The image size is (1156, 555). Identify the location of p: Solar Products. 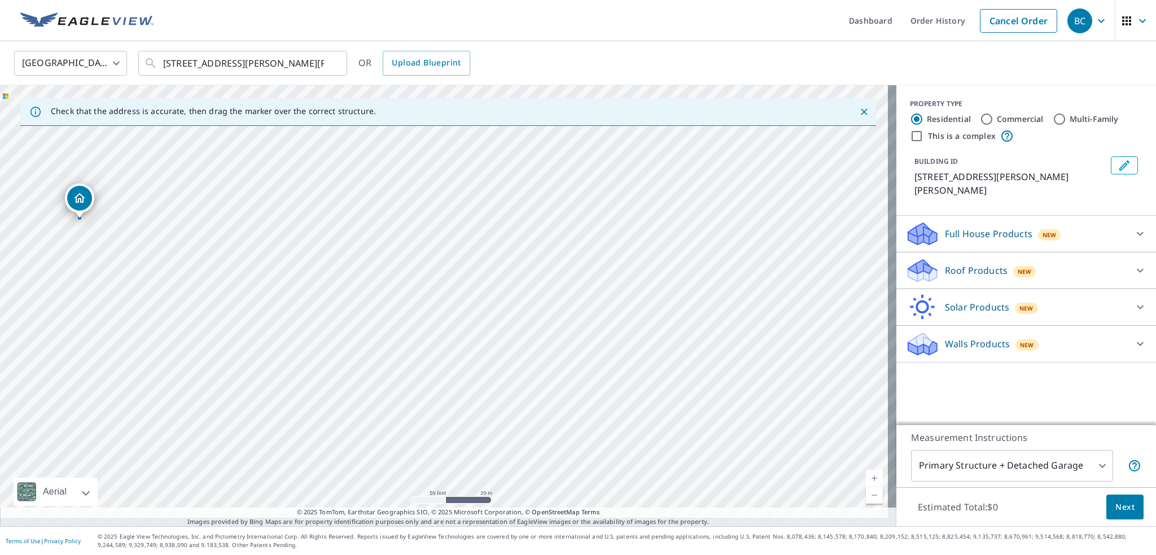
(977, 307).